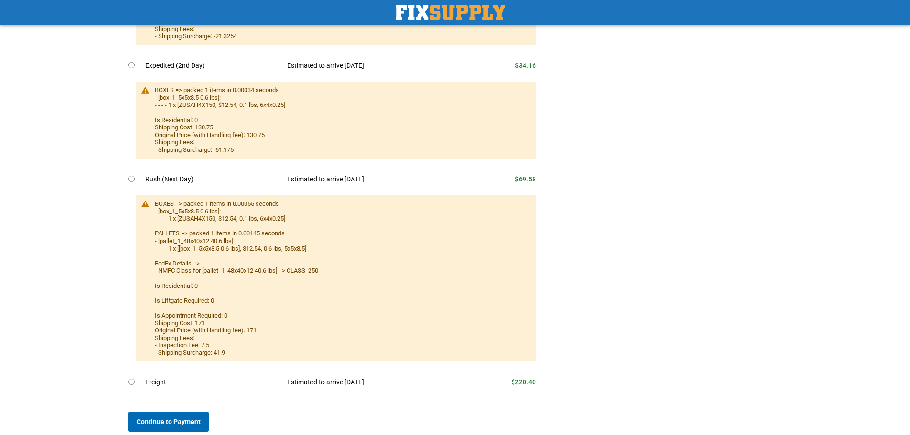 This screenshot has width=910, height=435. What do you see at coordinates (213, 180) in the screenshot?
I see `td: Rush (Next Day)` at bounding box center [213, 180].